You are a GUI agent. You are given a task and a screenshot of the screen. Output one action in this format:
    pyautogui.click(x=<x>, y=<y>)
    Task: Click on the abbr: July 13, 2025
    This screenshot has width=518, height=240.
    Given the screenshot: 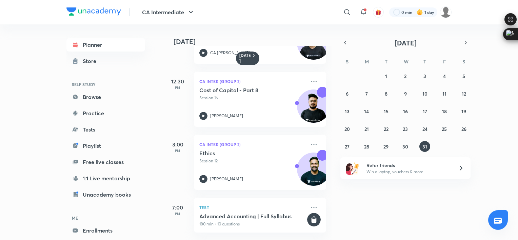 What is the action you would take?
    pyautogui.click(x=347, y=111)
    